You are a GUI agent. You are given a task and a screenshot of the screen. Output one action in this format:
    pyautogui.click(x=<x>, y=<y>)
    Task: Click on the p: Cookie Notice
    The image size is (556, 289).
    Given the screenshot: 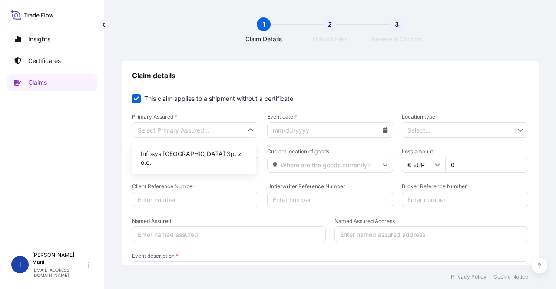 What is the action you would take?
    pyautogui.click(x=511, y=277)
    